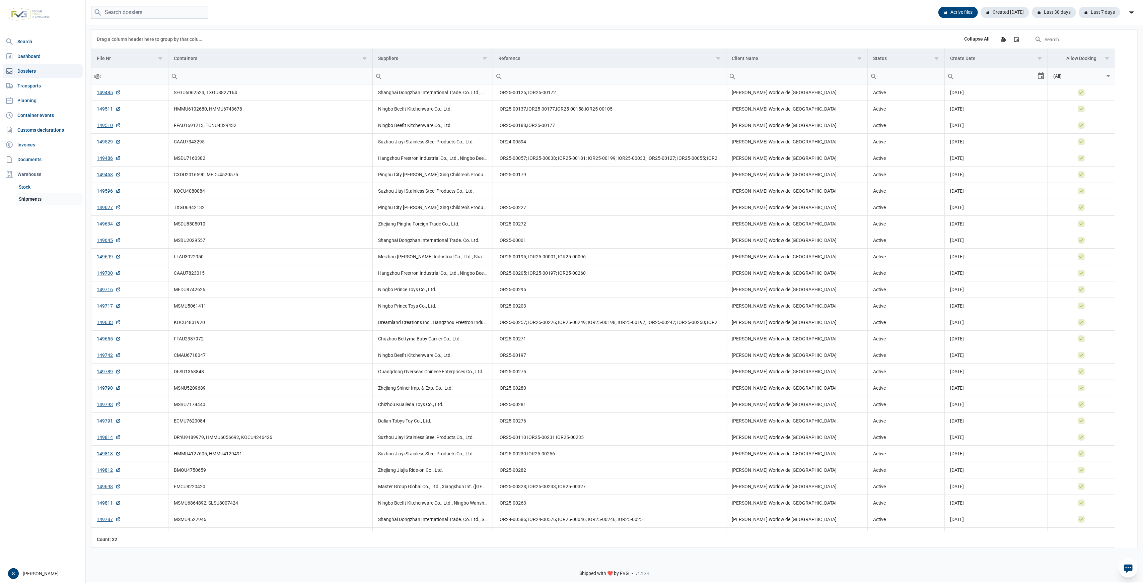  What do you see at coordinates (49, 187) in the screenshot?
I see `a: Stock` at bounding box center [49, 187].